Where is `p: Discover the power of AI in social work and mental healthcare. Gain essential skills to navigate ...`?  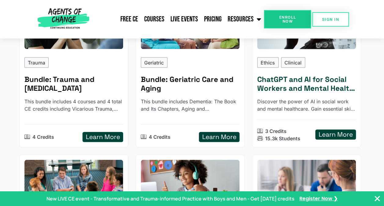 p: Discover the power of AI in social work and mental healthcare. Gain essential skills to navigate ... is located at coordinates (306, 105).